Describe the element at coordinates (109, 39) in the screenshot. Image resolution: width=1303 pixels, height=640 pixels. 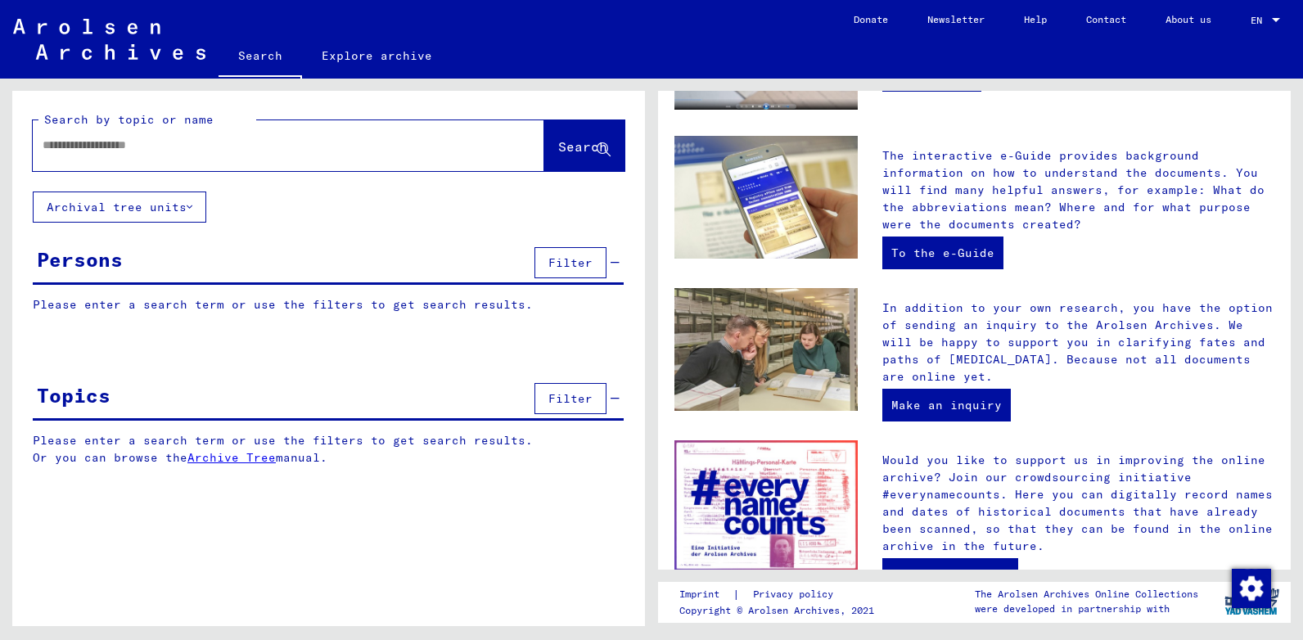
I see `img: Arolsen_neg.svg` at that location.